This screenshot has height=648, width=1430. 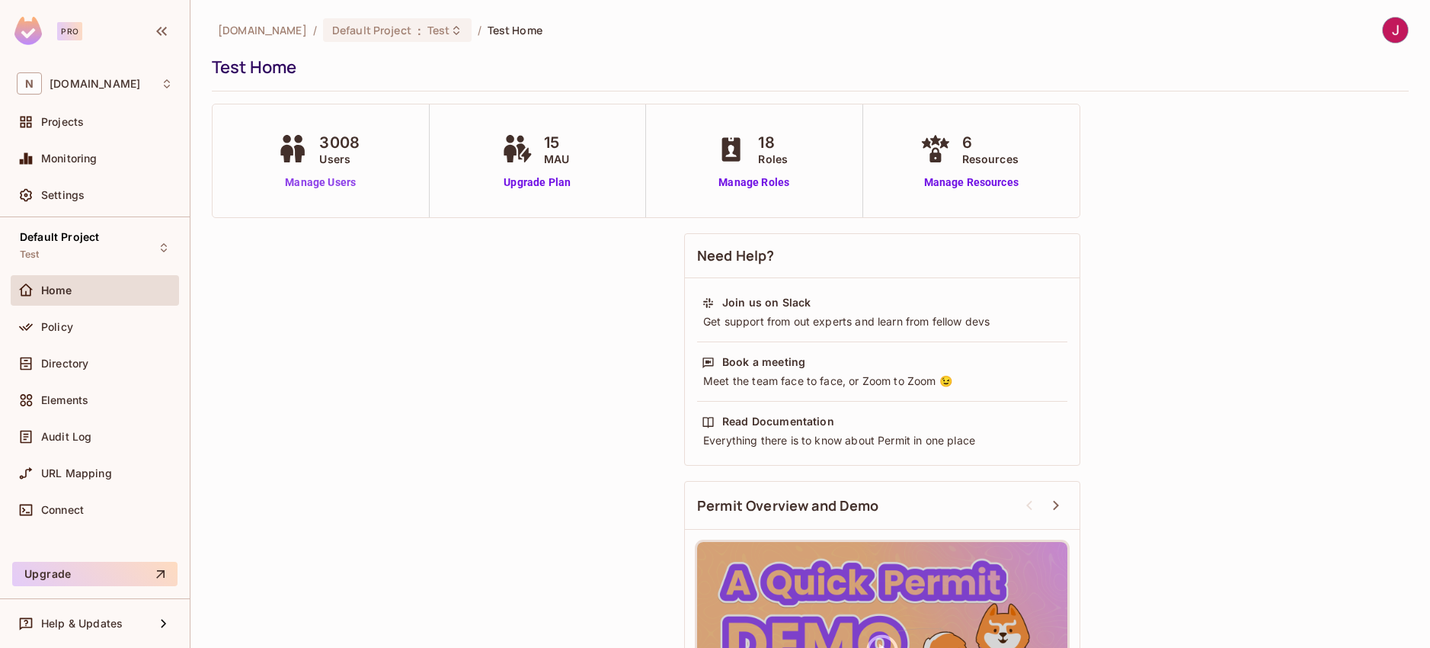 What do you see at coordinates (778, 421) in the screenshot?
I see `div: Read Documentation` at bounding box center [778, 421].